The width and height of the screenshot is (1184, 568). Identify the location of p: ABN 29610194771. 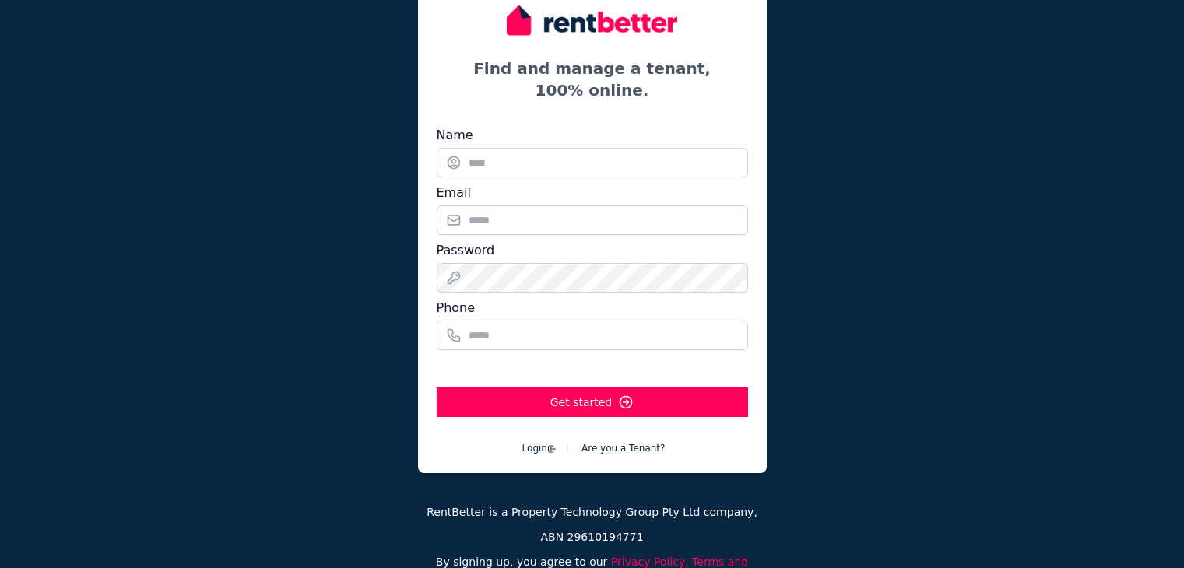
(592, 537).